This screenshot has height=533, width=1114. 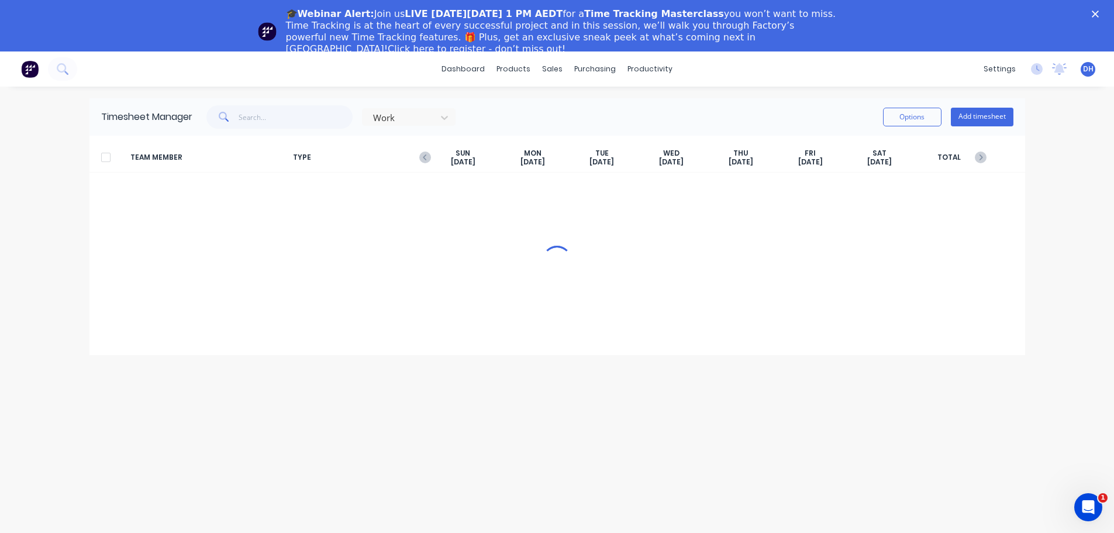 I want to click on span: SUN, so click(x=463, y=153).